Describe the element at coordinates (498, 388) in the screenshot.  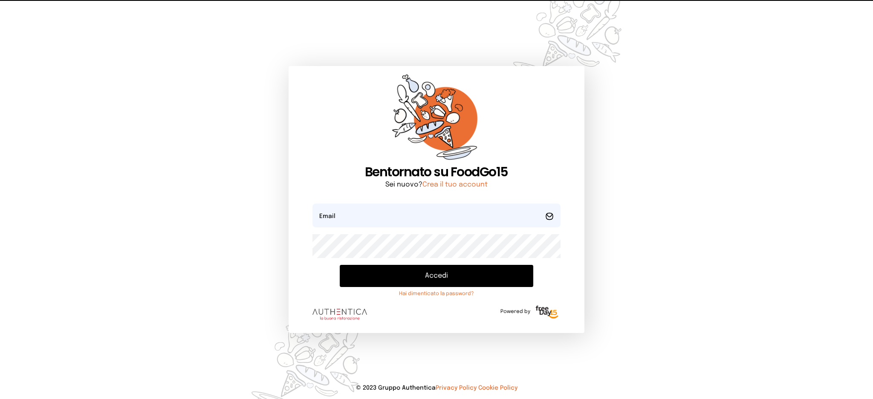
I see `a: Cookie Policy` at that location.